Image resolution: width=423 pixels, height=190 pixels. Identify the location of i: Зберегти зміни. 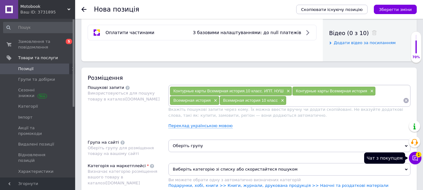
(395, 9).